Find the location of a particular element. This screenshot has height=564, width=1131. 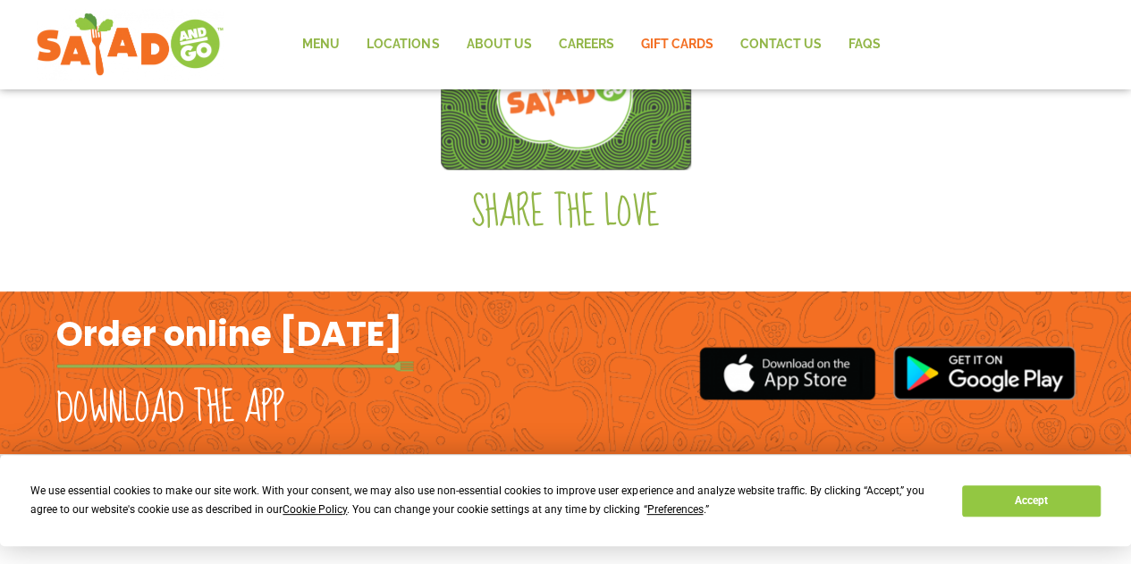

a: FAQs is located at coordinates (864, 45).